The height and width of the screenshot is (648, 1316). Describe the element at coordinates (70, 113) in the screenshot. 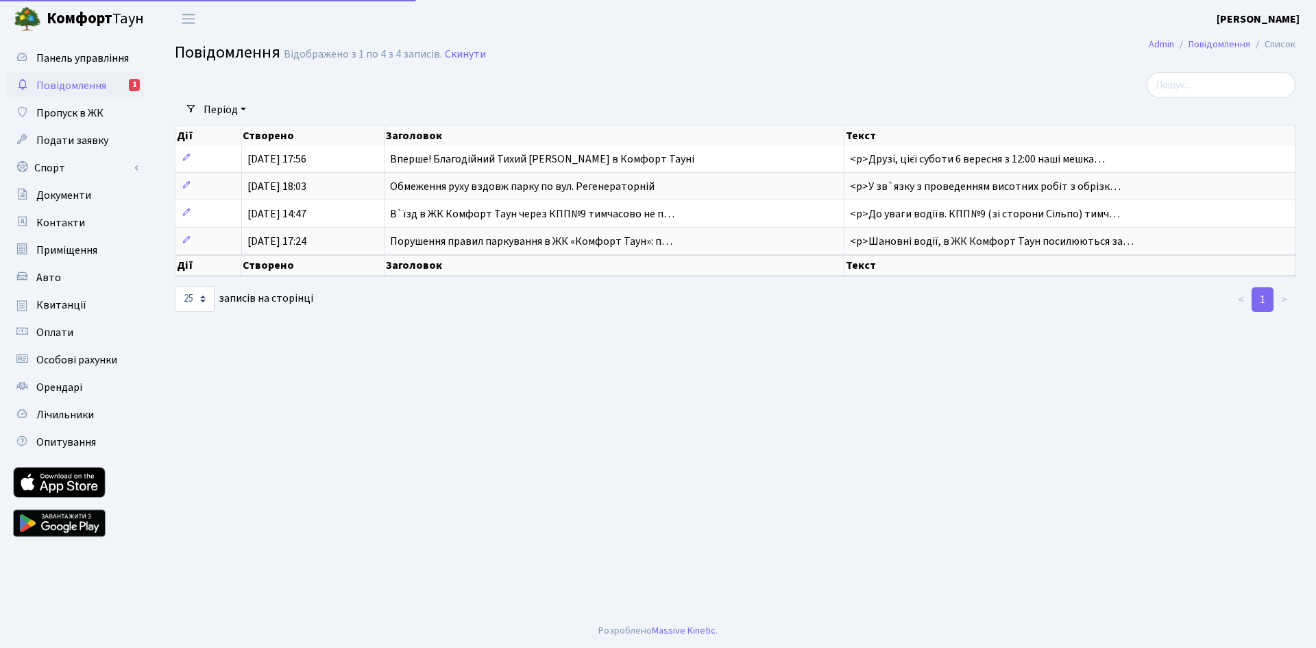

I see `span: Пропуск в ЖК` at that location.